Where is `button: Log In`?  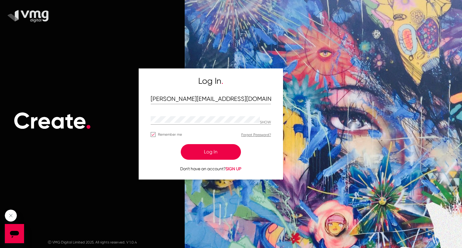
button: Log In is located at coordinates (211, 152).